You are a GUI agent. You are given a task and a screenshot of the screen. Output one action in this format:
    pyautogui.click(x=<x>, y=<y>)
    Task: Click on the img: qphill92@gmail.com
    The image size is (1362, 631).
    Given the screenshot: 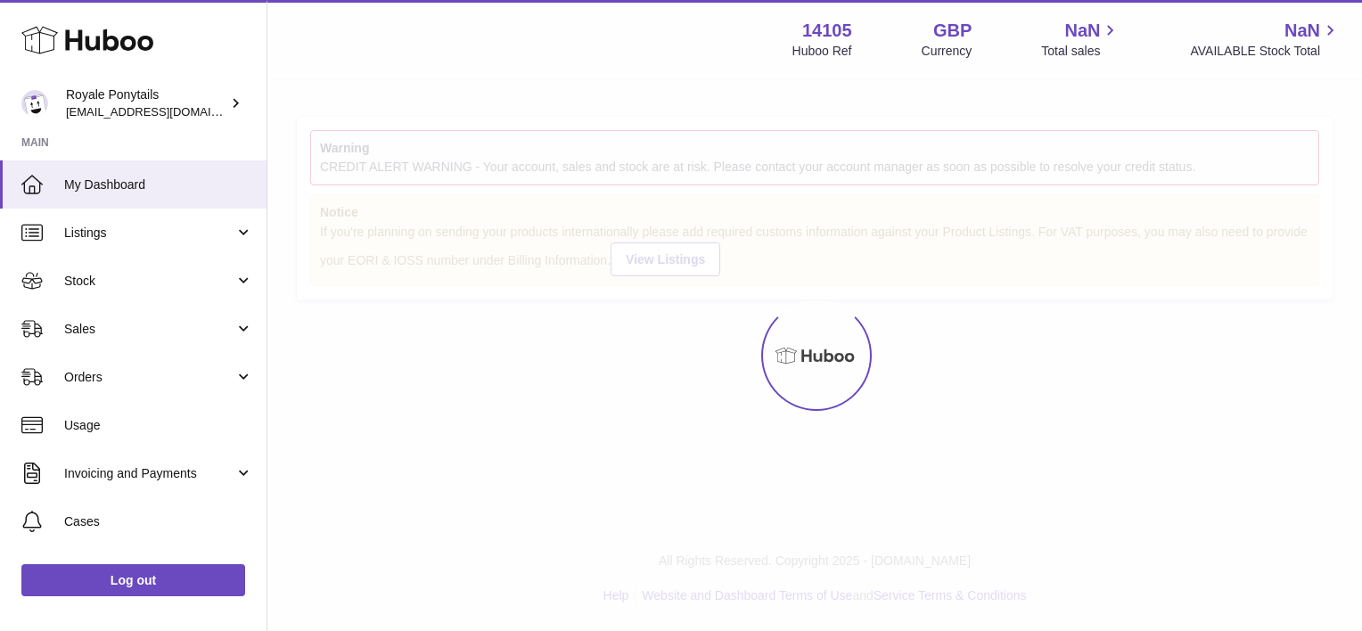 What is the action you would take?
    pyautogui.click(x=35, y=103)
    